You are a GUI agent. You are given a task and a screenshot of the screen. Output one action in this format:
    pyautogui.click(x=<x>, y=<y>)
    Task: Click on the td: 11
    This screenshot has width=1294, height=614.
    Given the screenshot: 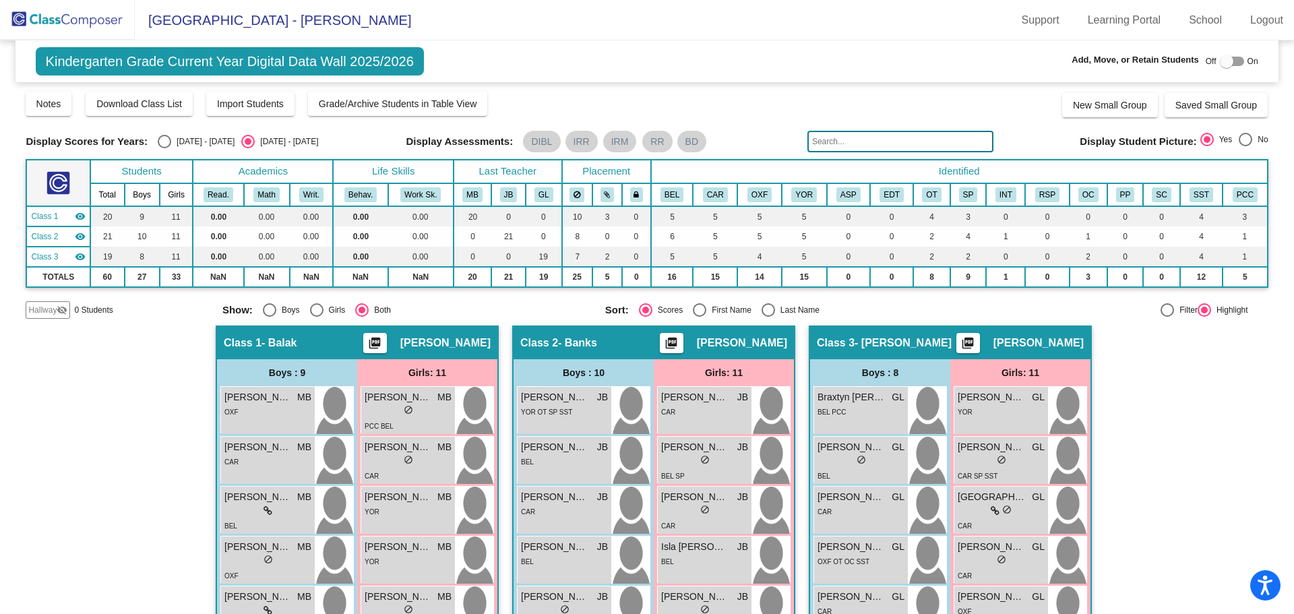 What is the action you would take?
    pyautogui.click(x=177, y=237)
    